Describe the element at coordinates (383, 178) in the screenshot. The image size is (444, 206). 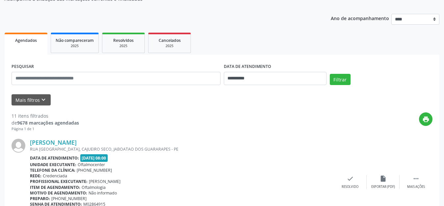
I see `i: insert_drive_file` at that location.